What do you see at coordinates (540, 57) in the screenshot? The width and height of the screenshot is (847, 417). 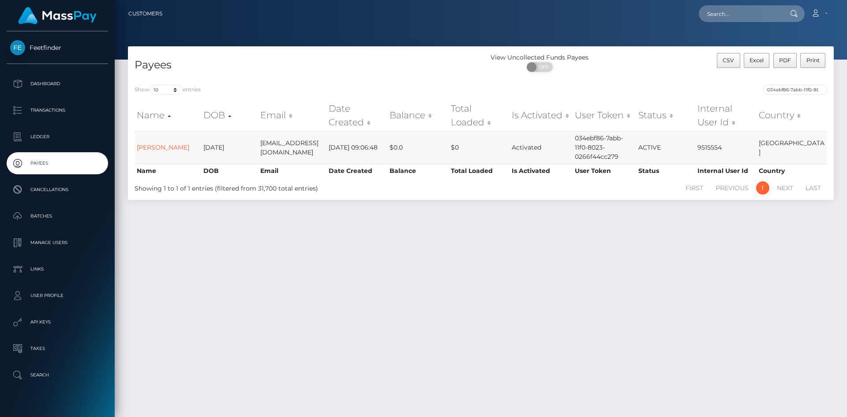 I see `div: View Uncollected Funds Payees` at bounding box center [540, 57].